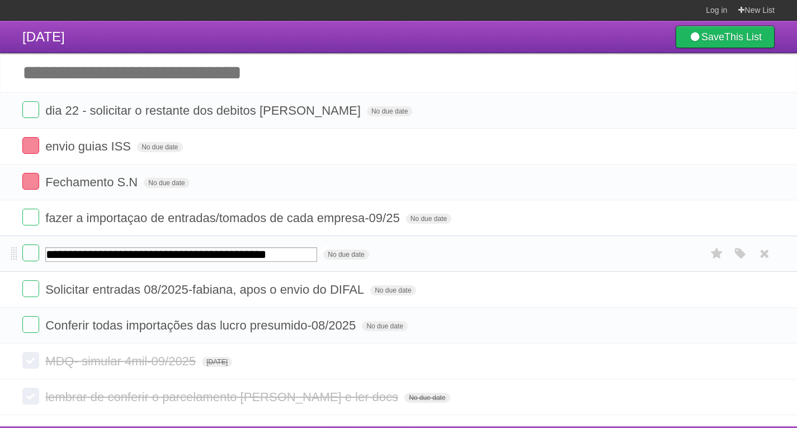 This screenshot has height=428, width=797. I want to click on a: SaveThis List, so click(725, 37).